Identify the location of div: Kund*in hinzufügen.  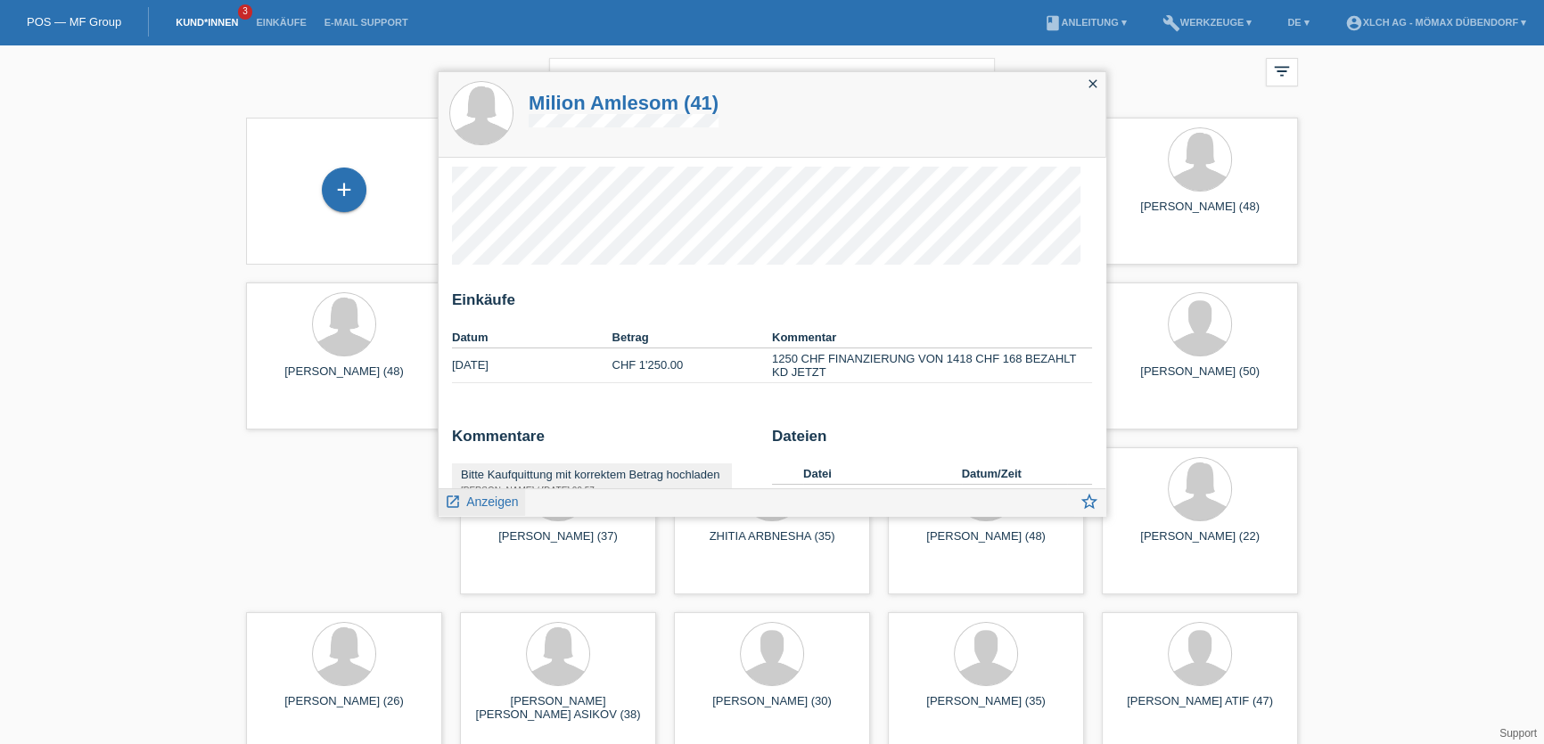
(344, 190).